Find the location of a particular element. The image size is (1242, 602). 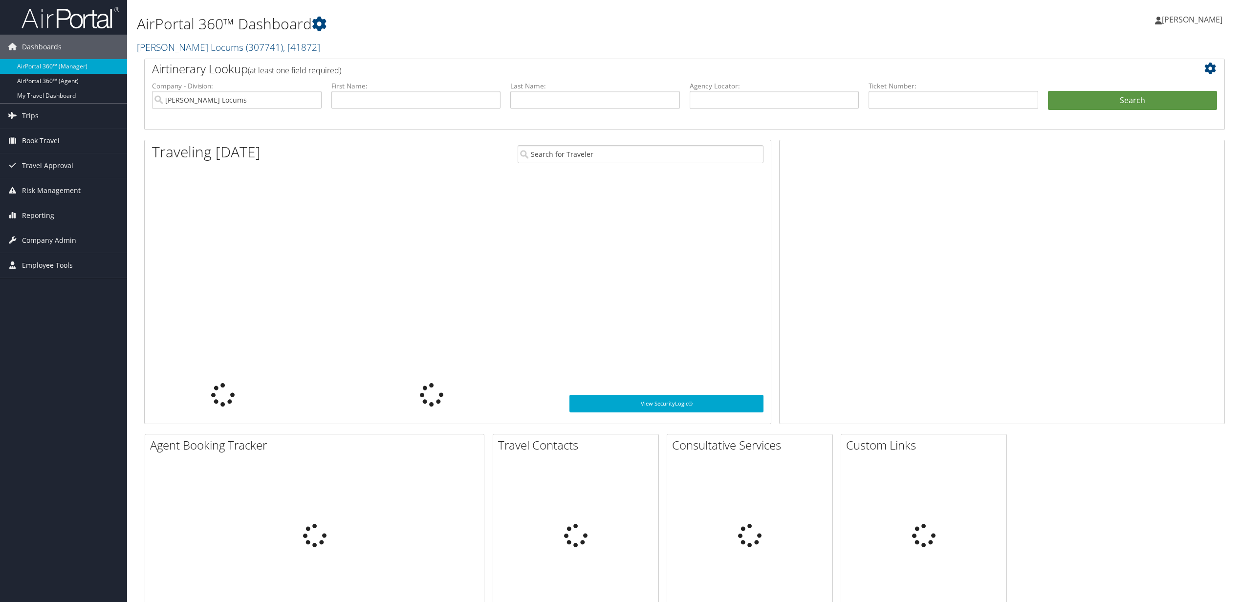

h2: Agent Booking Tracker is located at coordinates (317, 445).